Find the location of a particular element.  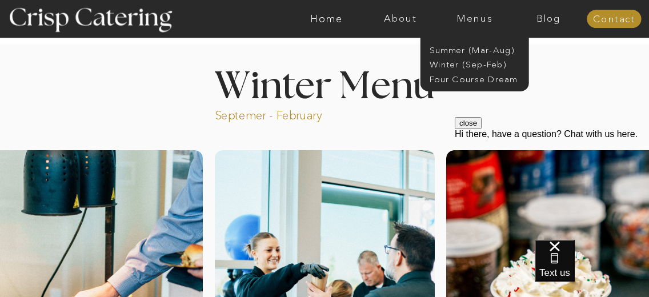

a: Menus is located at coordinates (475, 19).